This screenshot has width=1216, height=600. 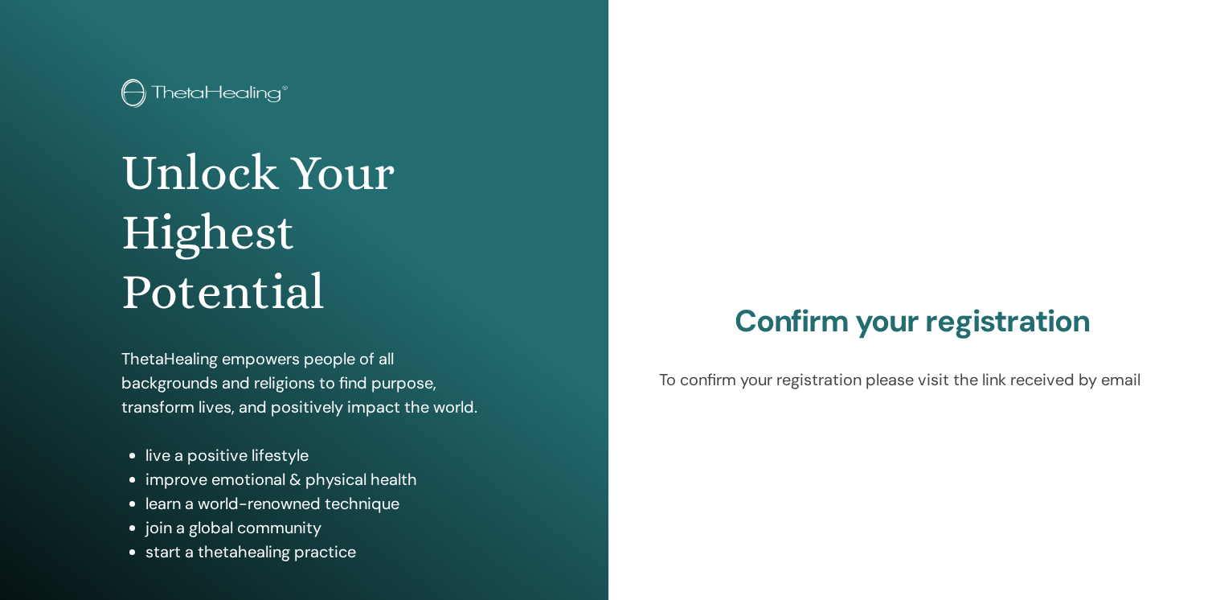 I want to click on li: live a positive lifestyle, so click(x=316, y=455).